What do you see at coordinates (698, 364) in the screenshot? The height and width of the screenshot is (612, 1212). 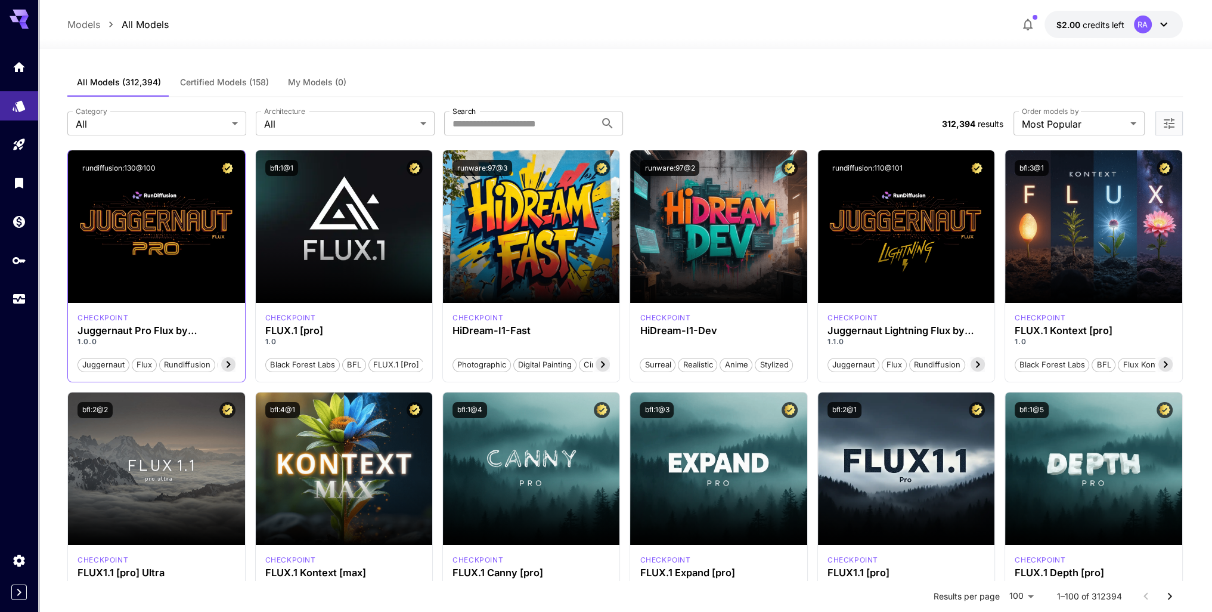 I see `button: Realistic` at bounding box center [698, 364].